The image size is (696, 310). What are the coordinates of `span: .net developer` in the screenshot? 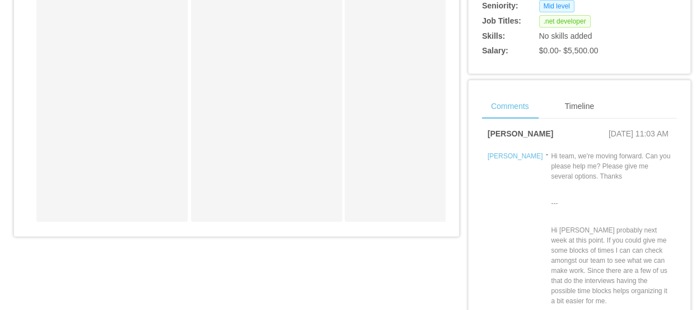 It's located at (565, 21).